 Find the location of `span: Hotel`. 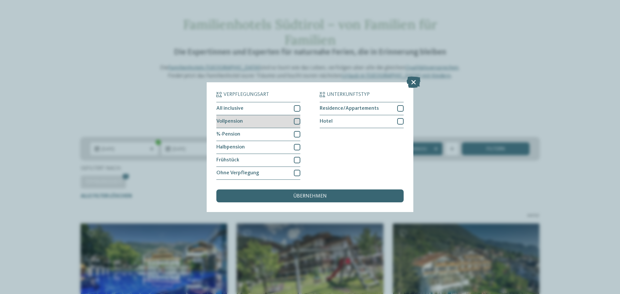

span: Hotel is located at coordinates (326, 121).